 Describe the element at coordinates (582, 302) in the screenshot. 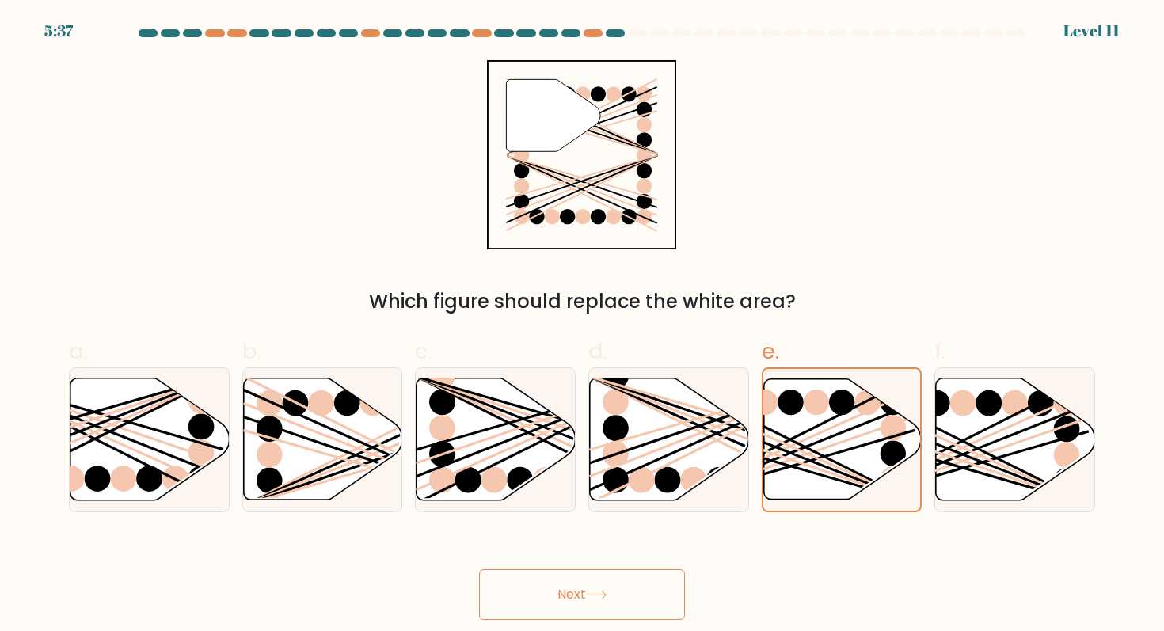

I see `div: Which figure should replace the white area?` at that location.